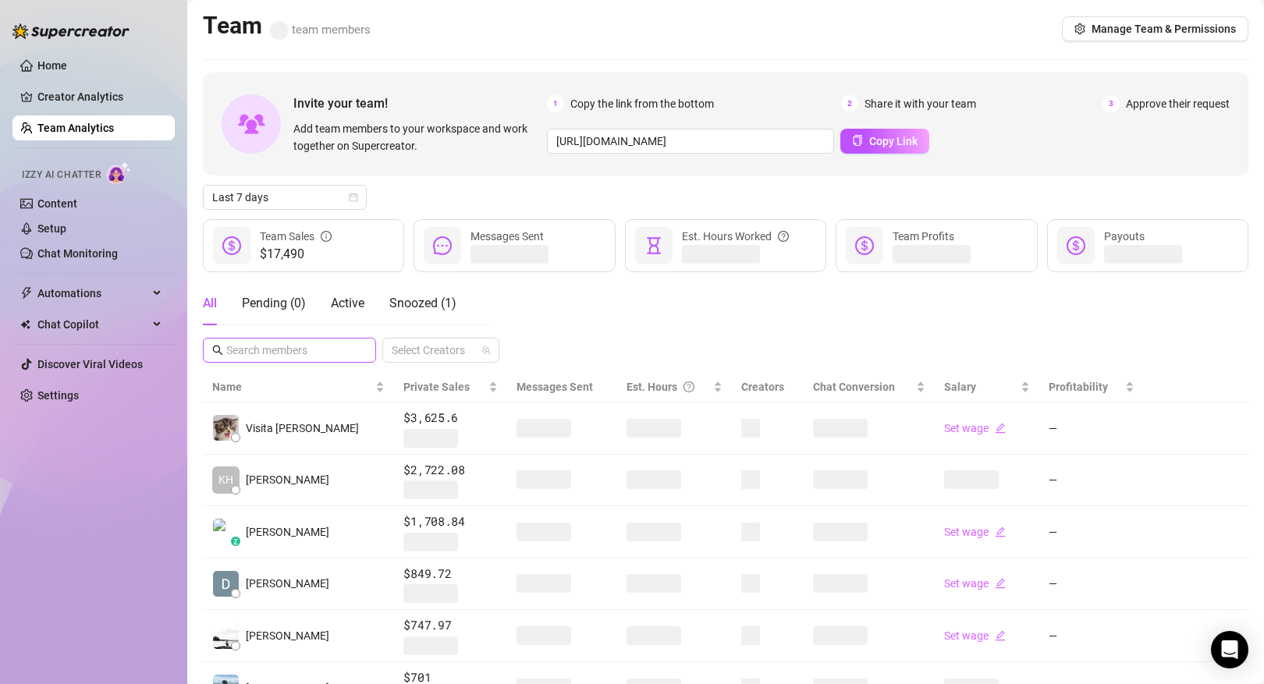  What do you see at coordinates (225, 427) in the screenshot?
I see `img: Visita Renz Edw…` at bounding box center [225, 427].